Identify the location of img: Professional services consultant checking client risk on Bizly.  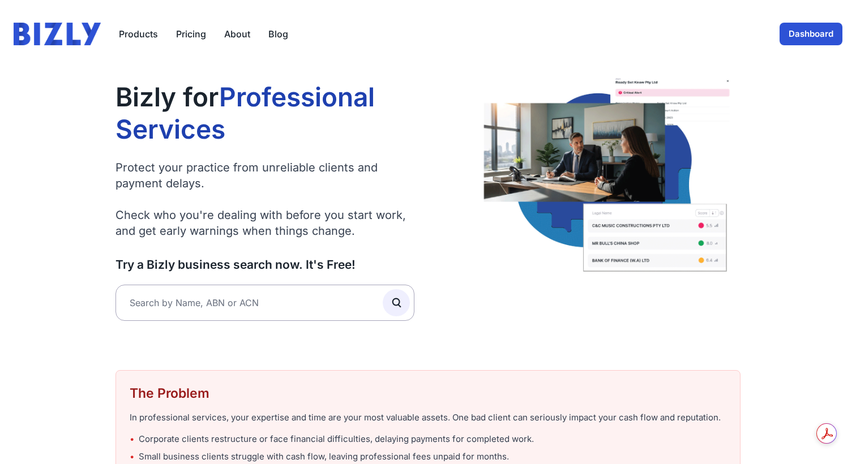
(610, 172).